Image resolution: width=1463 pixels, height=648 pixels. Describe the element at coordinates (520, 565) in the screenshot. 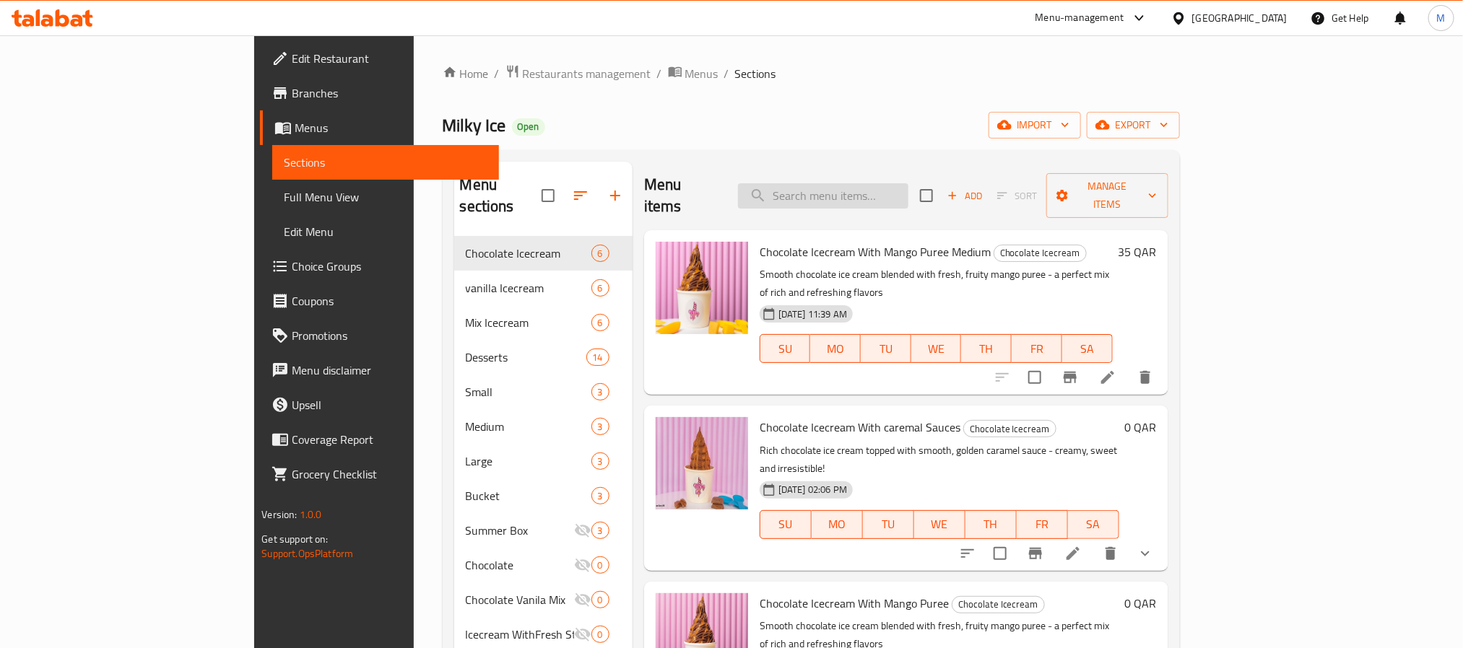

I see `div: Chocolate` at that location.